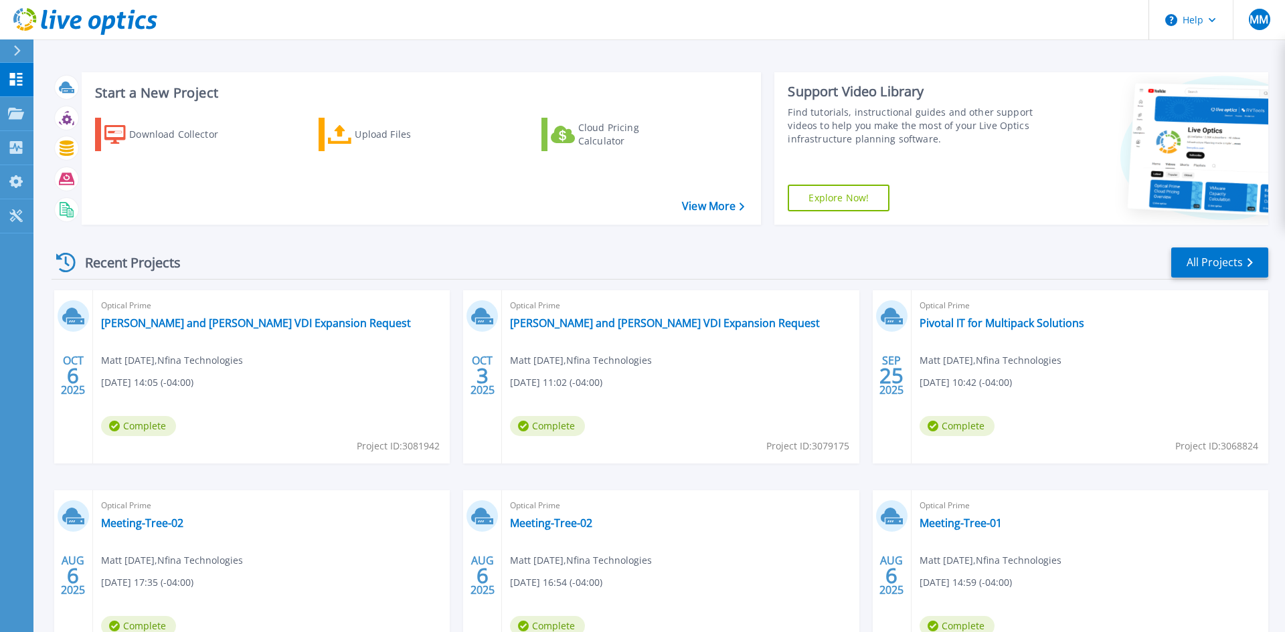 Image resolution: width=1285 pixels, height=632 pixels. Describe the element at coordinates (393, 134) in the screenshot. I see `a: Upload Files` at that location.